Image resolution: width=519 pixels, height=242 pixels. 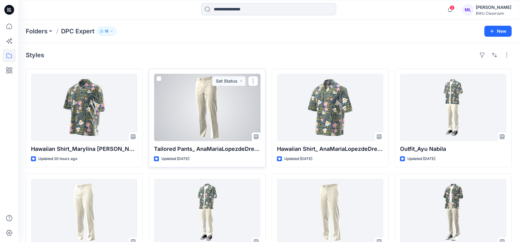 I want to click on a: Outfit_Ayu Nabila, so click(x=453, y=108).